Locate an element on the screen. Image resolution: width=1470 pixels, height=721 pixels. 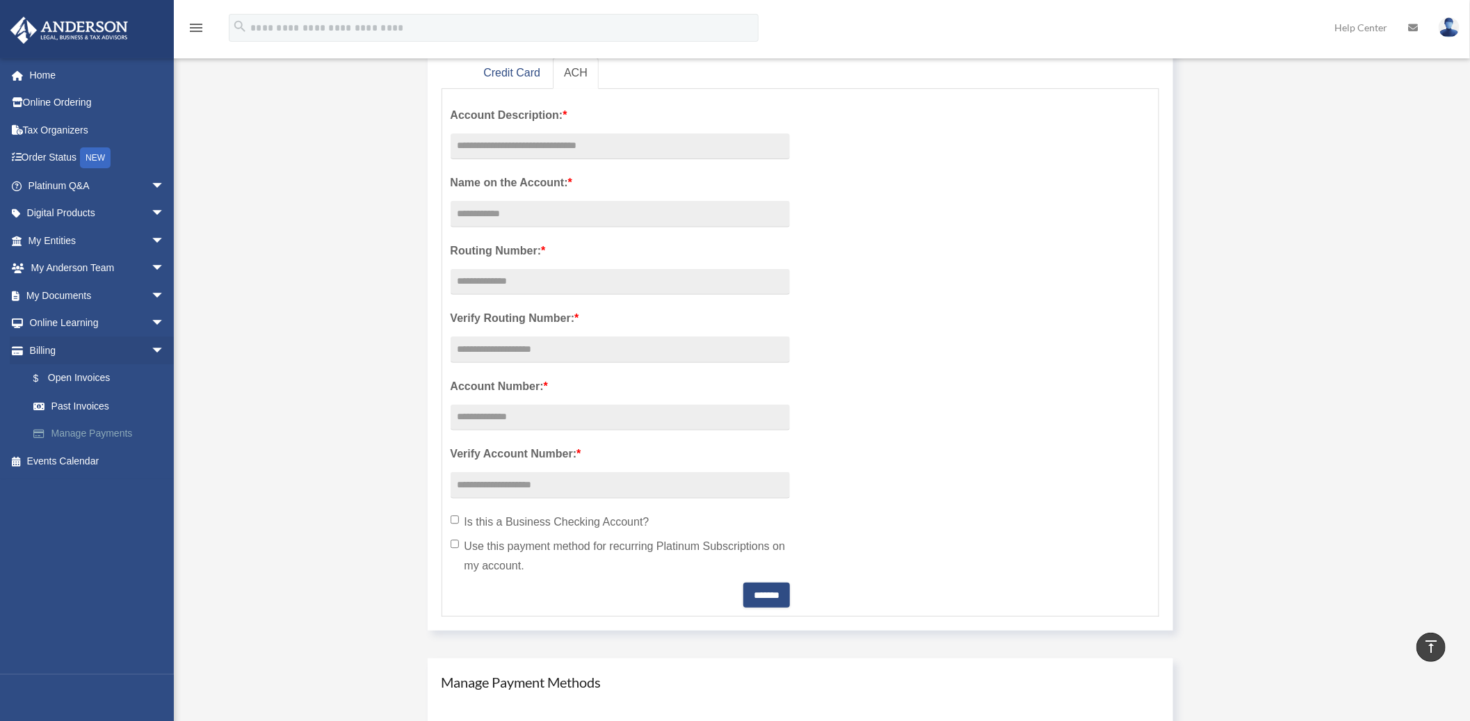
a: Order StatusNEW is located at coordinates (97, 158).